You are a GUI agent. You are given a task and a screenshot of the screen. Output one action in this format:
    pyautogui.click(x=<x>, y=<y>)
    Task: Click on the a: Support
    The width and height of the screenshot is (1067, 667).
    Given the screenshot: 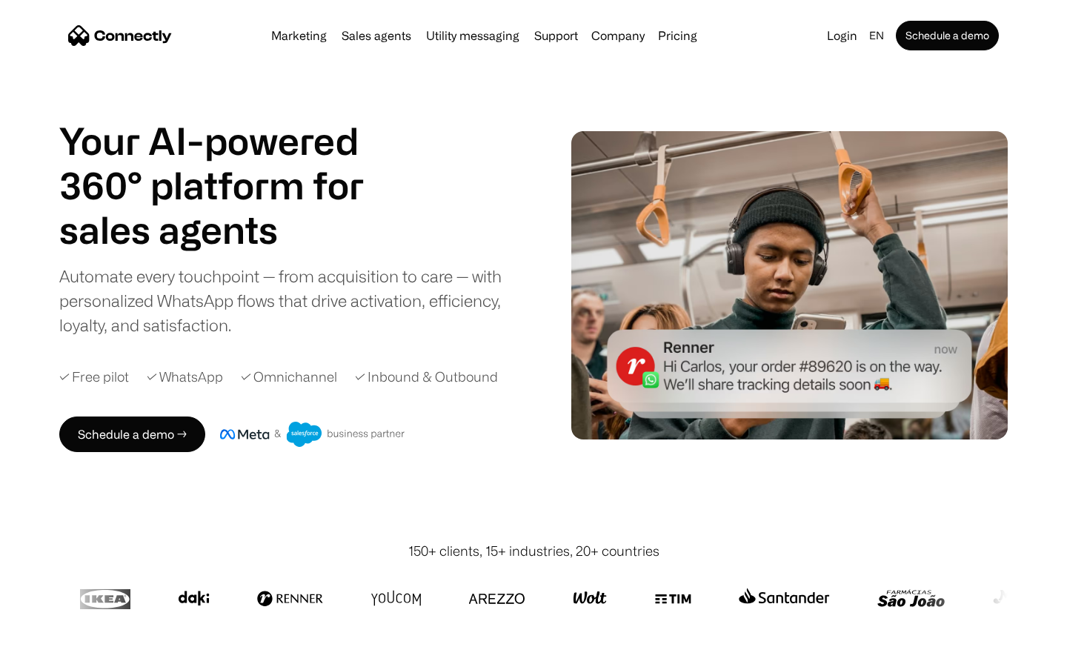 What is the action you would take?
    pyautogui.click(x=556, y=36)
    